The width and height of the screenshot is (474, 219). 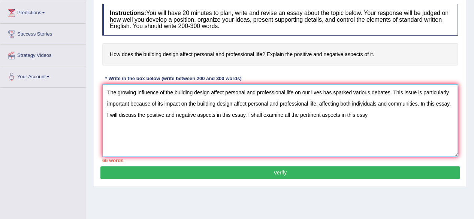 I want to click on div: 66 words, so click(x=280, y=160).